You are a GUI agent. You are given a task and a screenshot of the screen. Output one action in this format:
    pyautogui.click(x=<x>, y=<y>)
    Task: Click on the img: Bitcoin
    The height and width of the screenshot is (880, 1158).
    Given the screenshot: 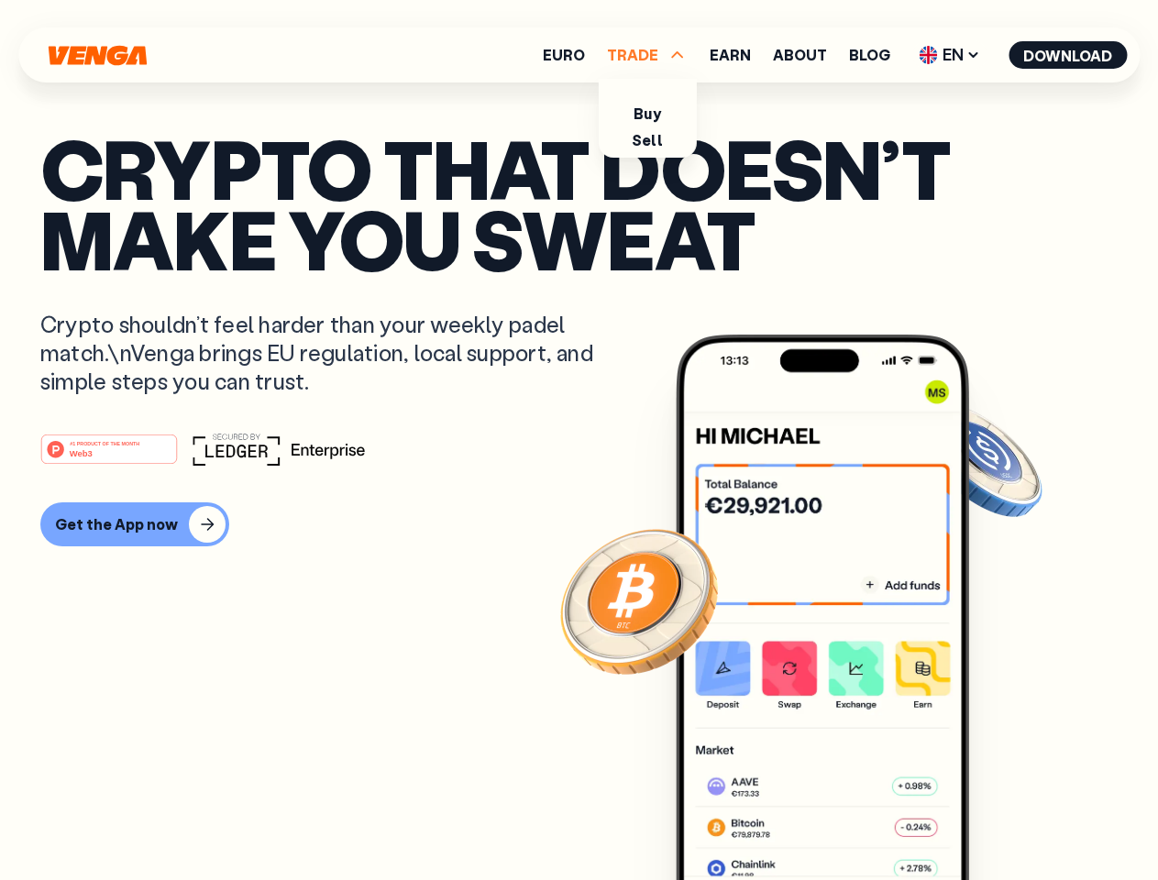 What is the action you would take?
    pyautogui.click(x=639, y=600)
    